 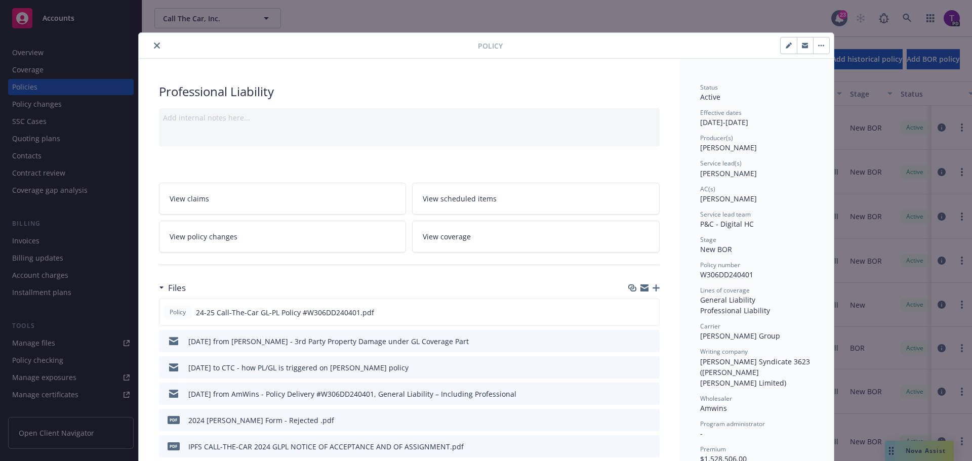 What do you see at coordinates (189, 198) in the screenshot?
I see `span: View claims` at bounding box center [189, 198].